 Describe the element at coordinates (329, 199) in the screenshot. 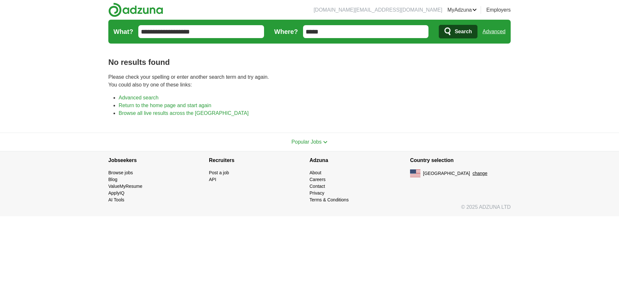

I see `a: Terms & Conditions` at that location.